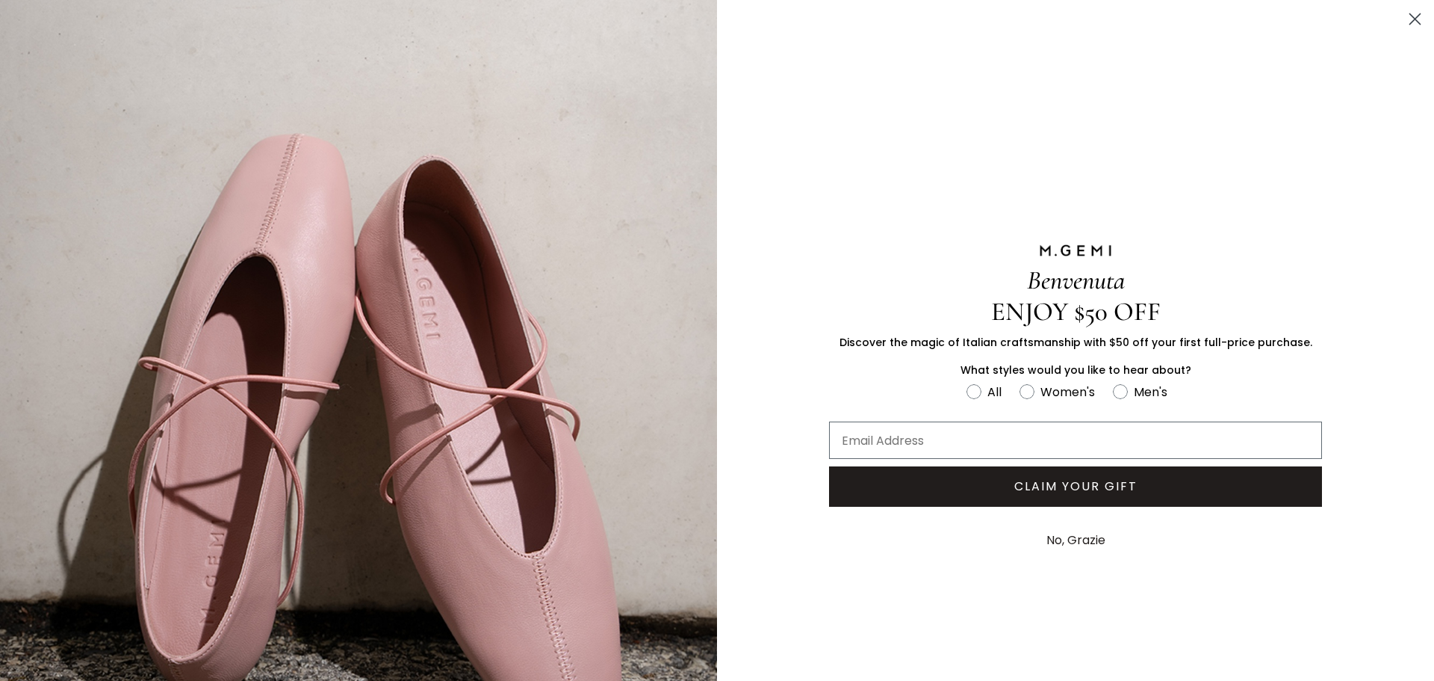 This screenshot has height=681, width=1434. What do you see at coordinates (1150, 391) in the screenshot?
I see `div: Men's` at bounding box center [1150, 391].